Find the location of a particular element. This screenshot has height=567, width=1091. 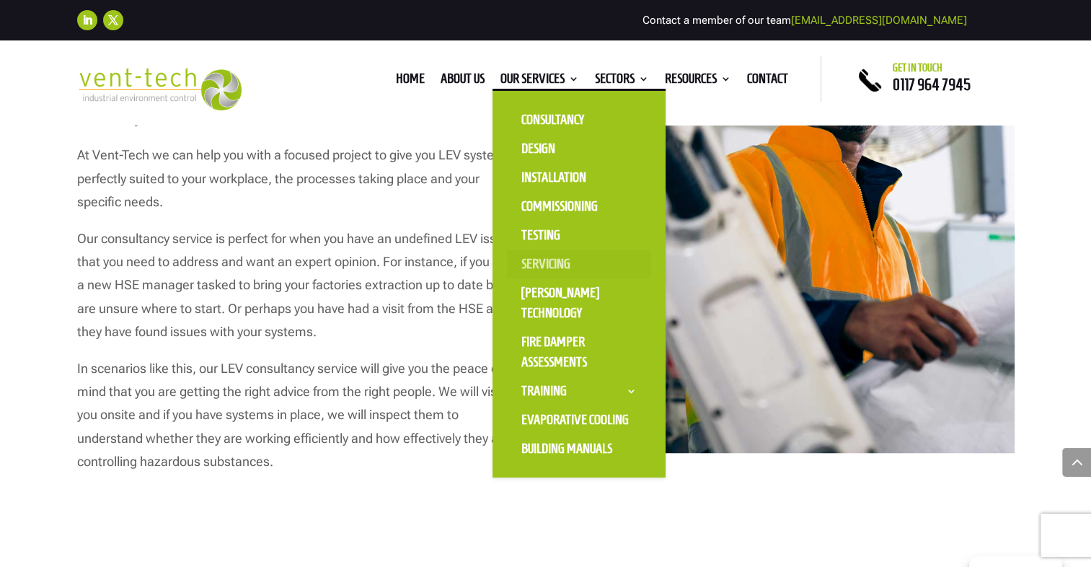

a: Training is located at coordinates (579, 391).